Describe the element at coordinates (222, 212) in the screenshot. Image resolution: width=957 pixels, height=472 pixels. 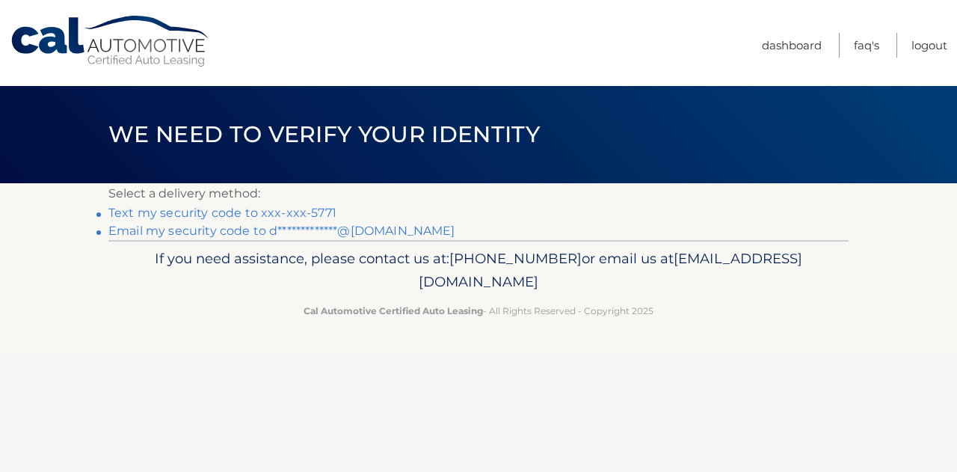
I see `a: Text my security code to xxx-xxx-5771` at that location.